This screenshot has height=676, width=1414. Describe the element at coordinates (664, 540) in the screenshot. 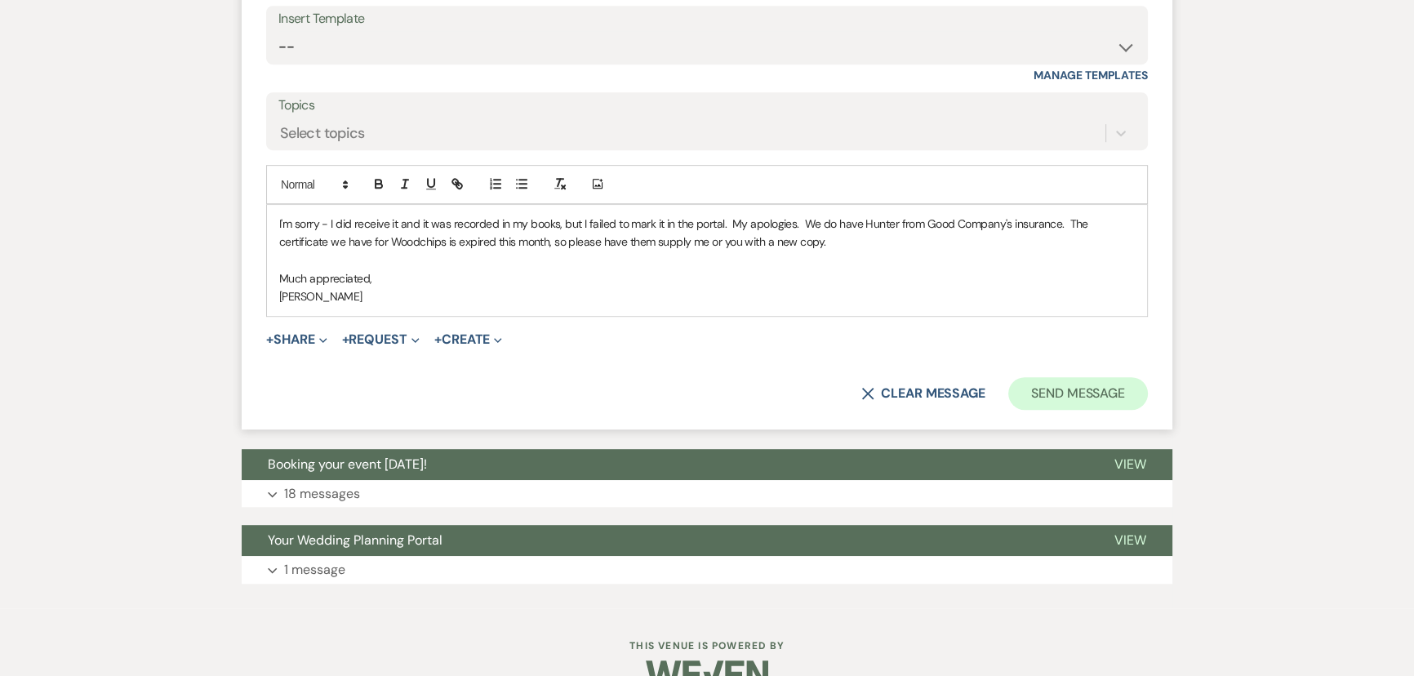

I see `button: Your Wedding Planning Portal` at that location.